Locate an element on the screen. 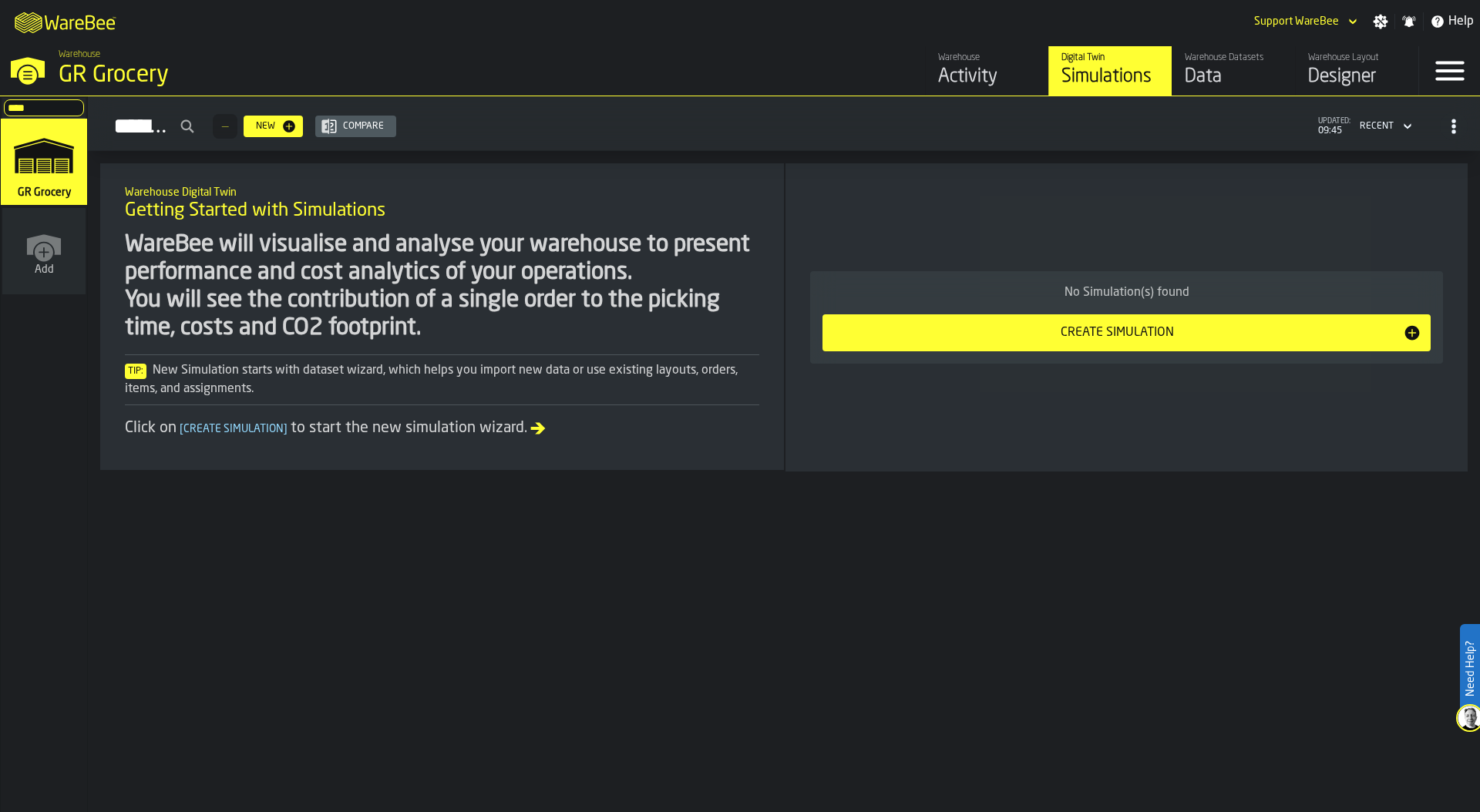 This screenshot has height=812, width=1480. span: Tip: is located at coordinates (136, 372).